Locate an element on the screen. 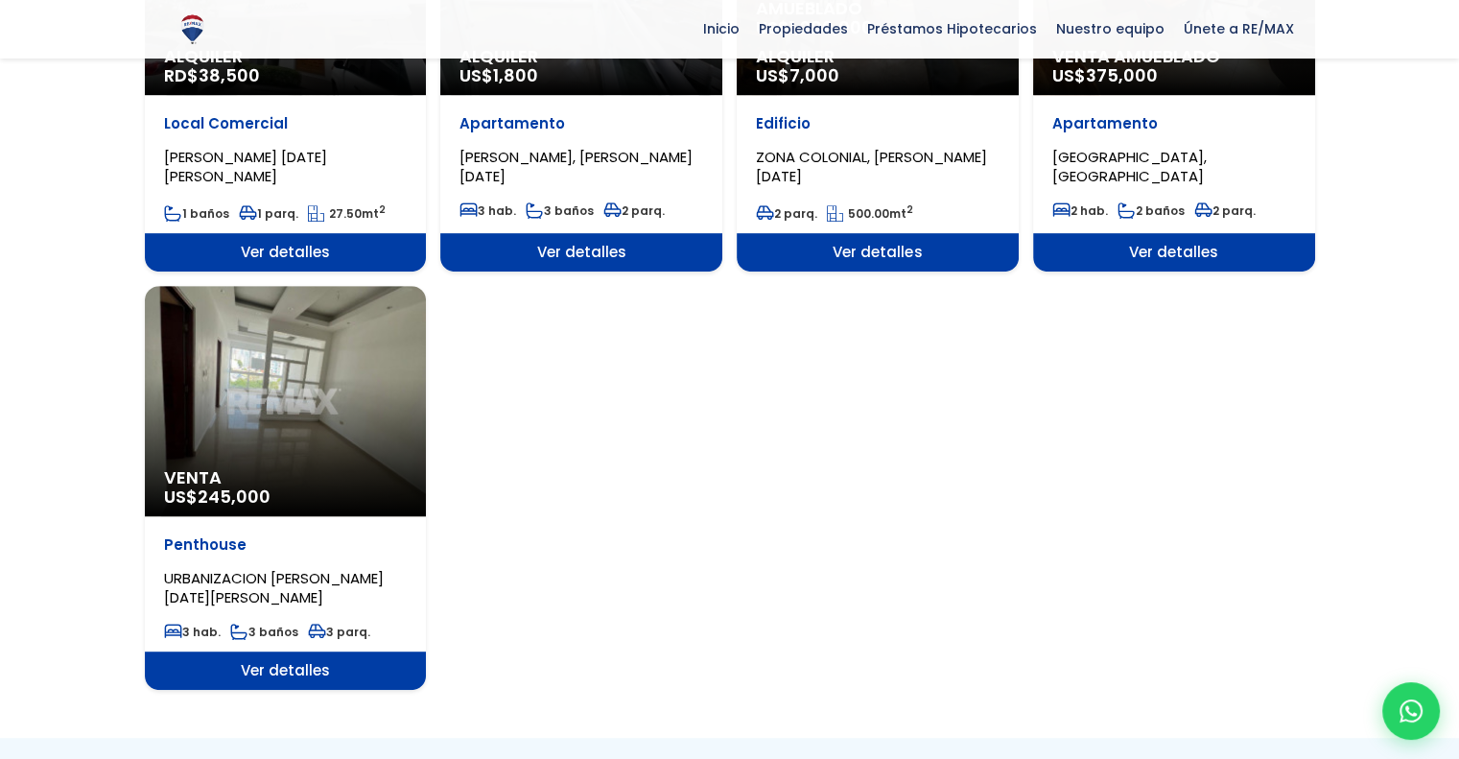 The width and height of the screenshot is (1459, 759). p: Edificio is located at coordinates (878, 124).